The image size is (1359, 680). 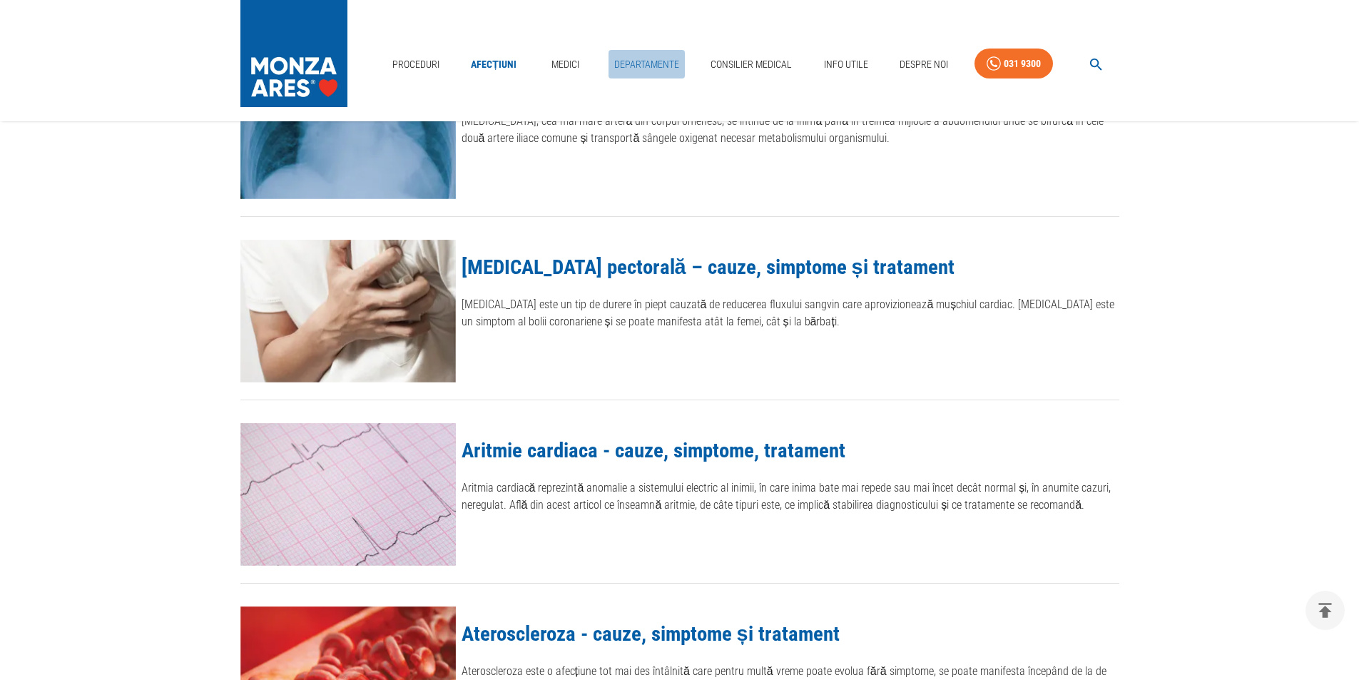 What do you see at coordinates (348, 494) in the screenshot?
I see `img: Aritmie cardiaca - cauze, simptome, tratament` at bounding box center [348, 494].